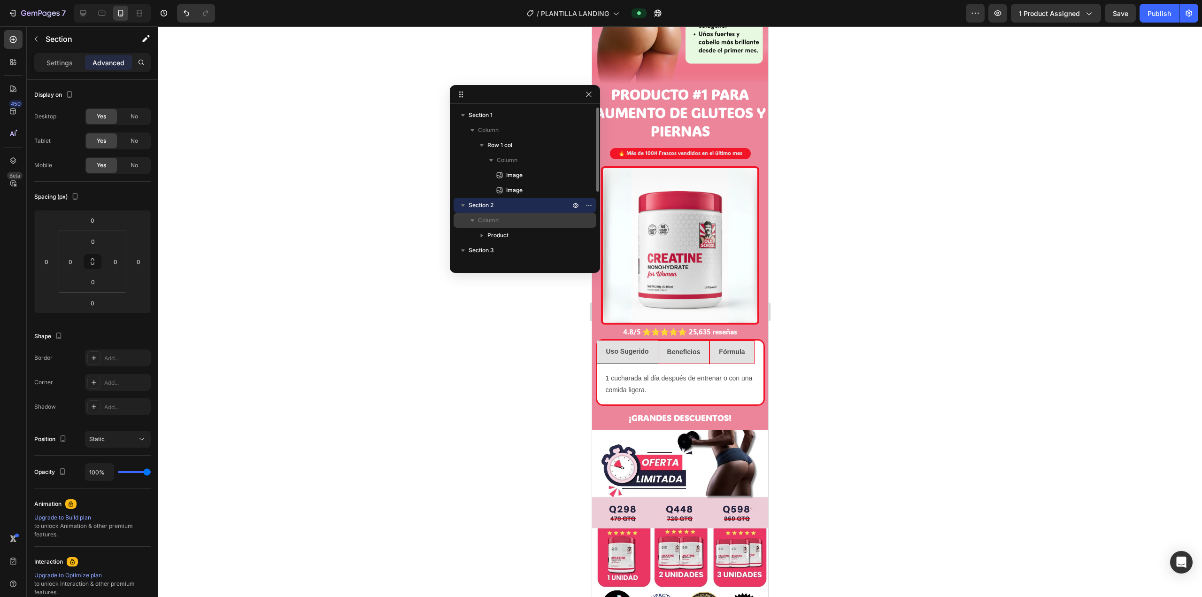 The width and height of the screenshot is (1202, 597). I want to click on input: Auto, so click(100, 472).